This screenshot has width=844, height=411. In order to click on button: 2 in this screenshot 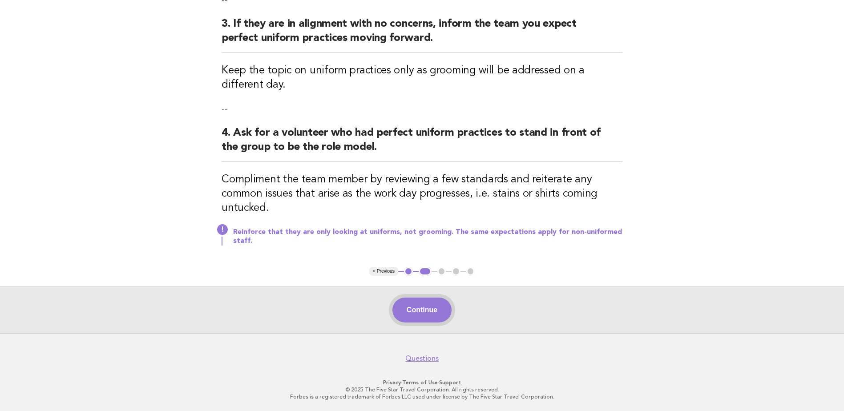, I will do `click(425, 271)`.